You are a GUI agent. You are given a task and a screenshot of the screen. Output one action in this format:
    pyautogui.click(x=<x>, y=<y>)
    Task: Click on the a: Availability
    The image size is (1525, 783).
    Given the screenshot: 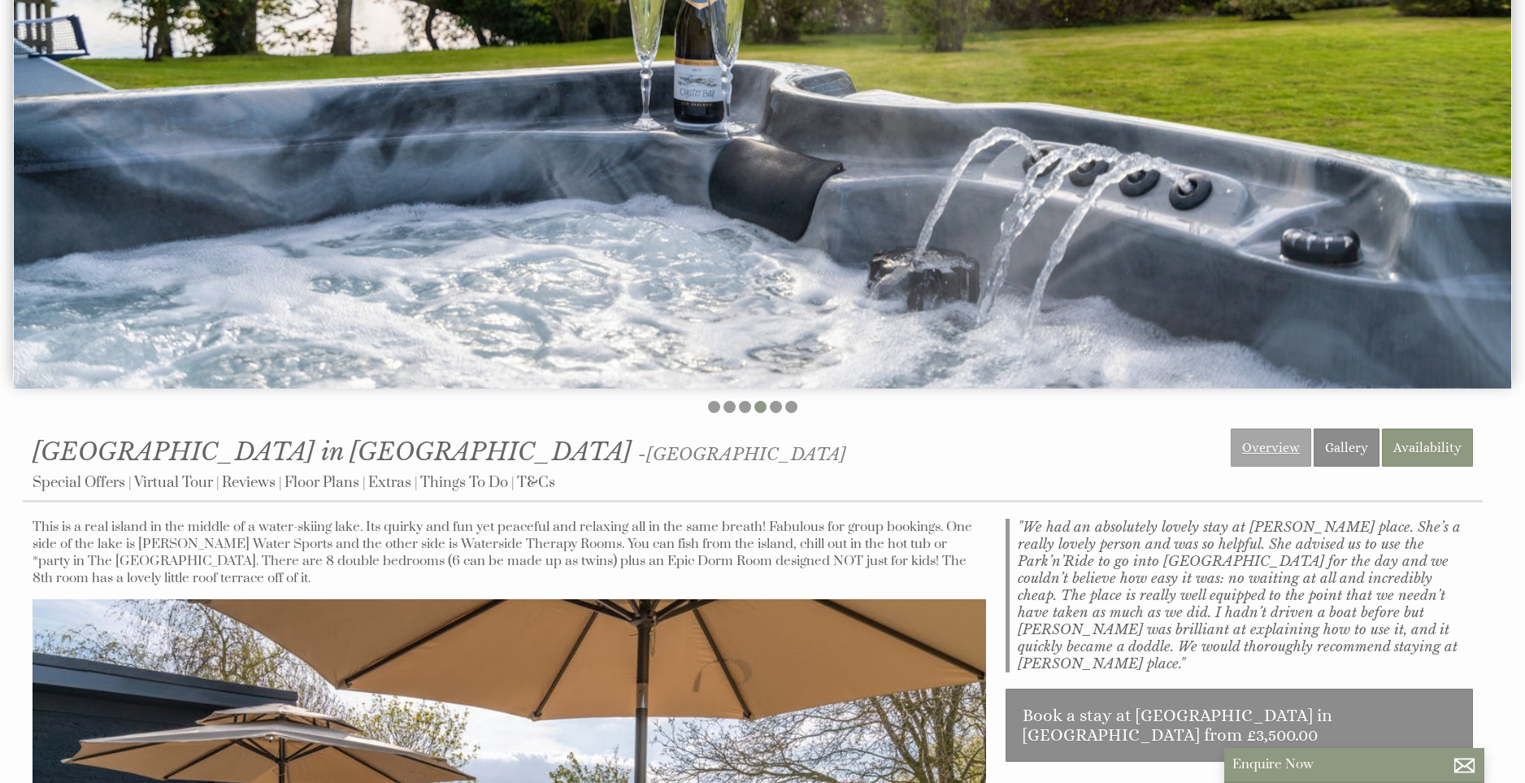 What is the action you would take?
    pyautogui.click(x=1427, y=447)
    